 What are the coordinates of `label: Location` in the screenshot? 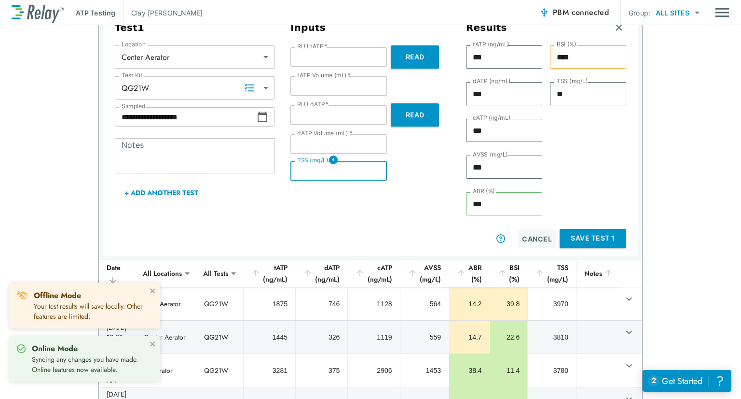 It's located at (134, 44).